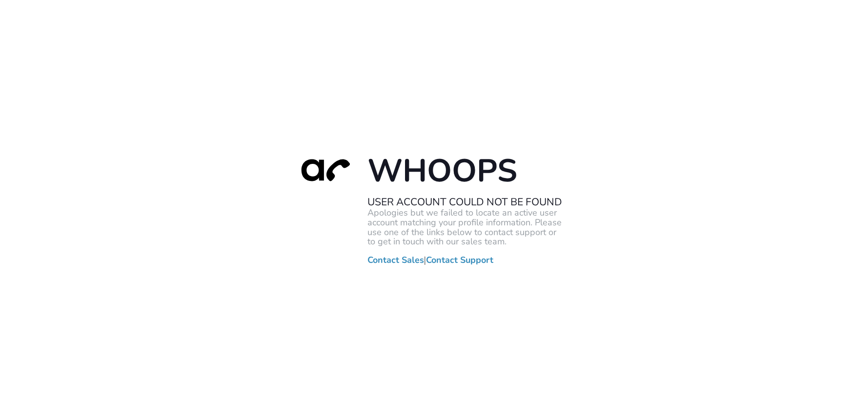 Image resolution: width=852 pixels, height=416 pixels. I want to click on h2: User Account Could Not Be Found, so click(465, 202).